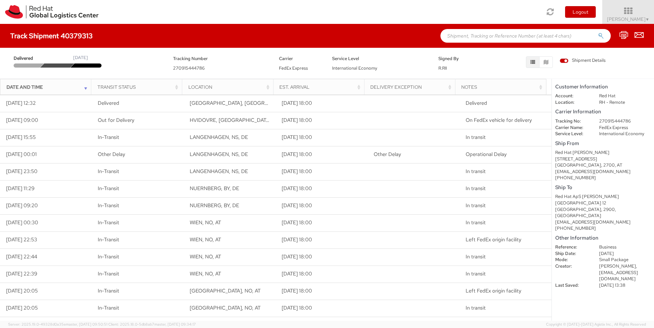 This screenshot has width=654, height=328. What do you see at coordinates (116, 120) in the screenshot?
I see `span: Out for Delivery` at bounding box center [116, 120].